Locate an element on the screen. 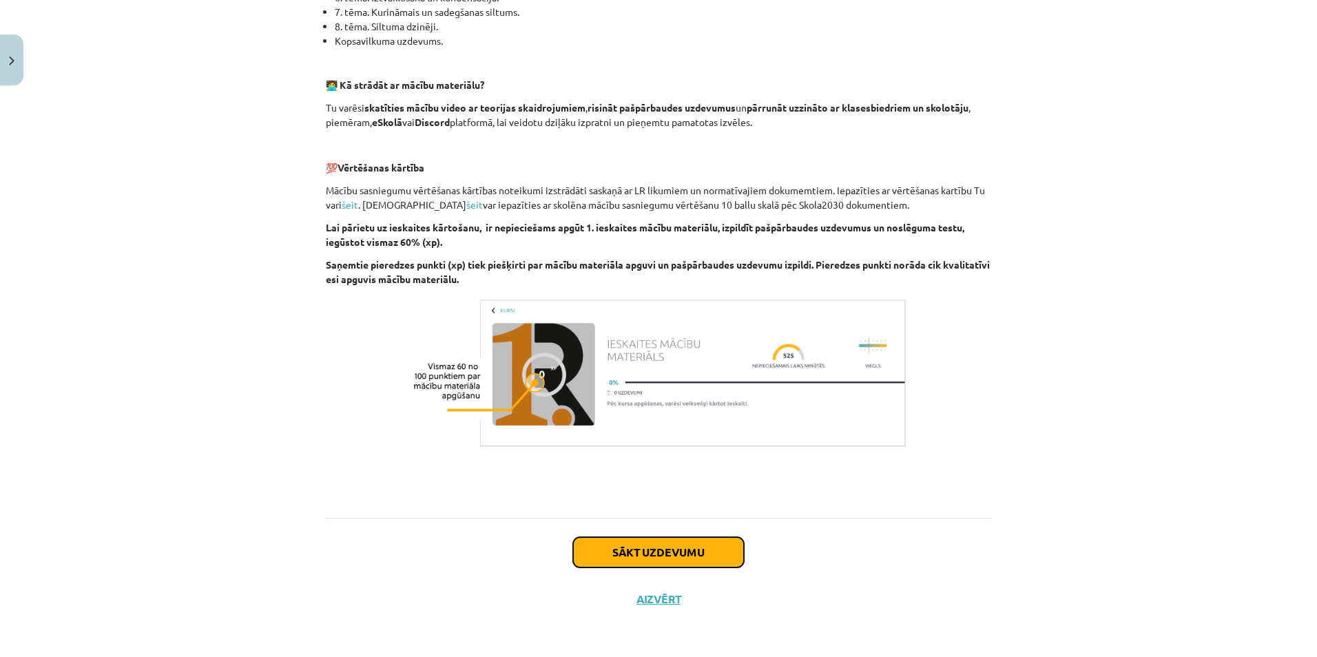 This screenshot has width=1317, height=657. strong: skatīties mācību video ar teorijas skaidrojumiem is located at coordinates (475, 107).